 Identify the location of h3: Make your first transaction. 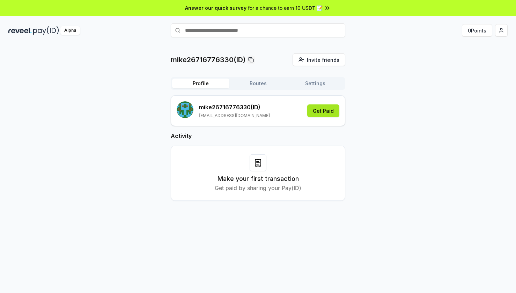
(258, 179).